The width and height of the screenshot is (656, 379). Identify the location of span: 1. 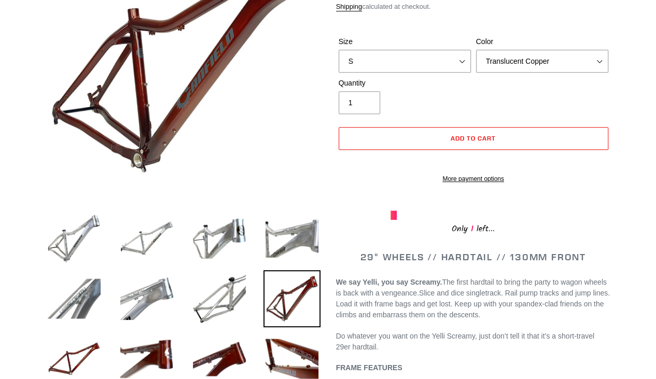
(472, 229).